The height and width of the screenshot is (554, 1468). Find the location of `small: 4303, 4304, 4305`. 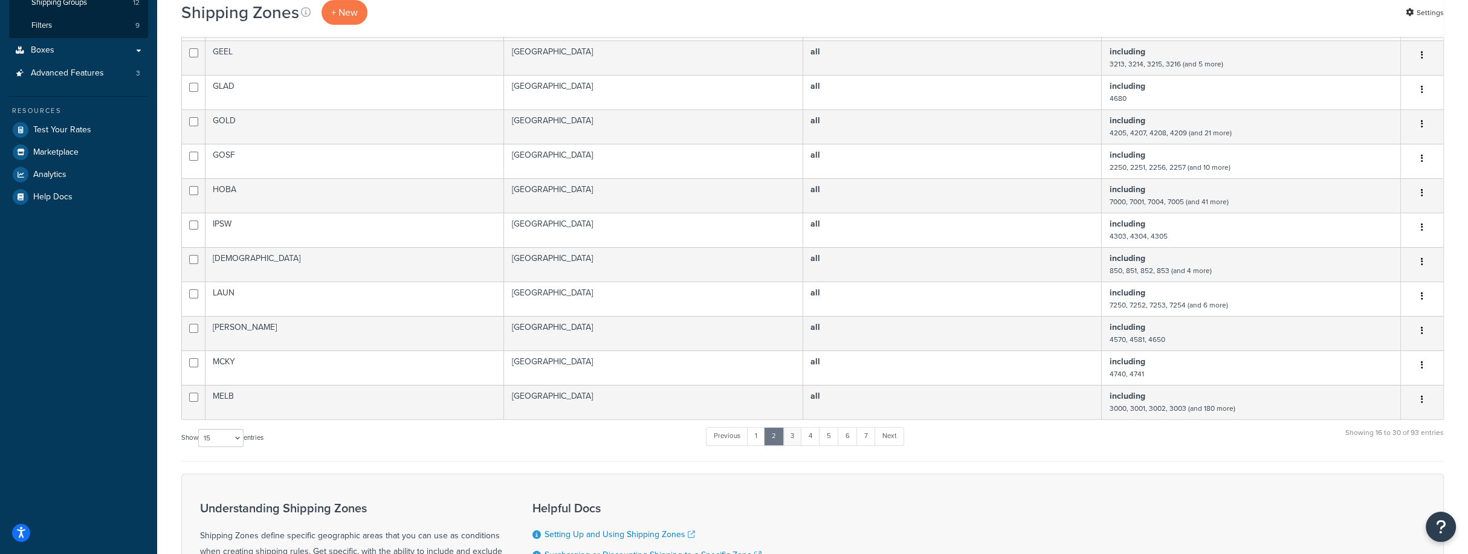

small: 4303, 4304, 4305 is located at coordinates (1138, 236).